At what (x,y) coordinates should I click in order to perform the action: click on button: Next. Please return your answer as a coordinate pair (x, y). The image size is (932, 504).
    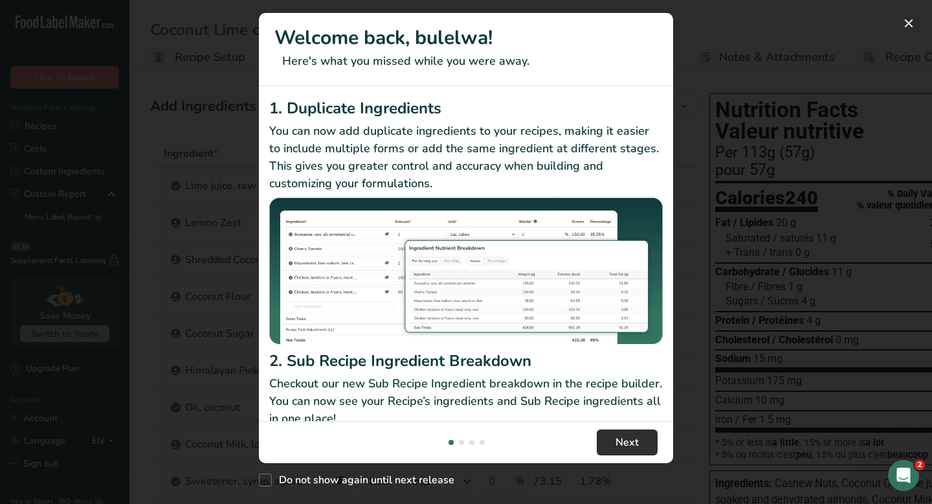
    Looking at the image, I should click on (627, 442).